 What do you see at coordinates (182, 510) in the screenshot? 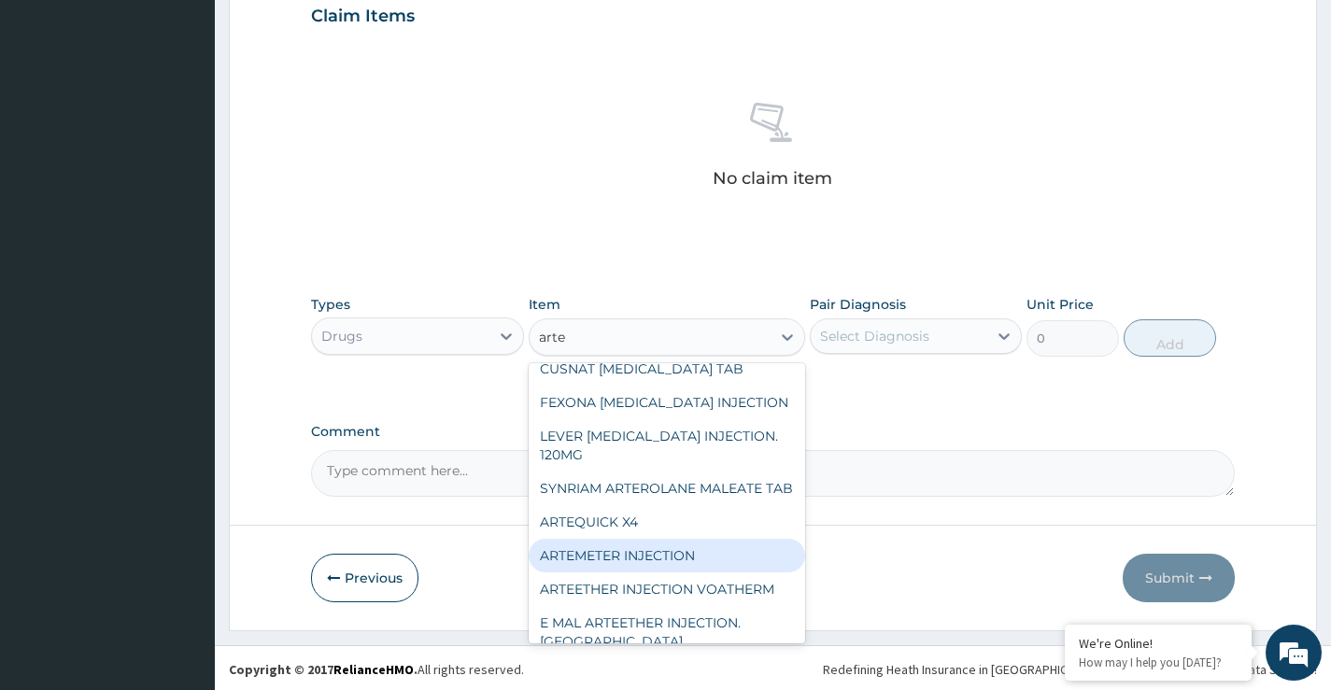
I see `textarea: Type your message and hit 'Enter'` at bounding box center [182, 510].